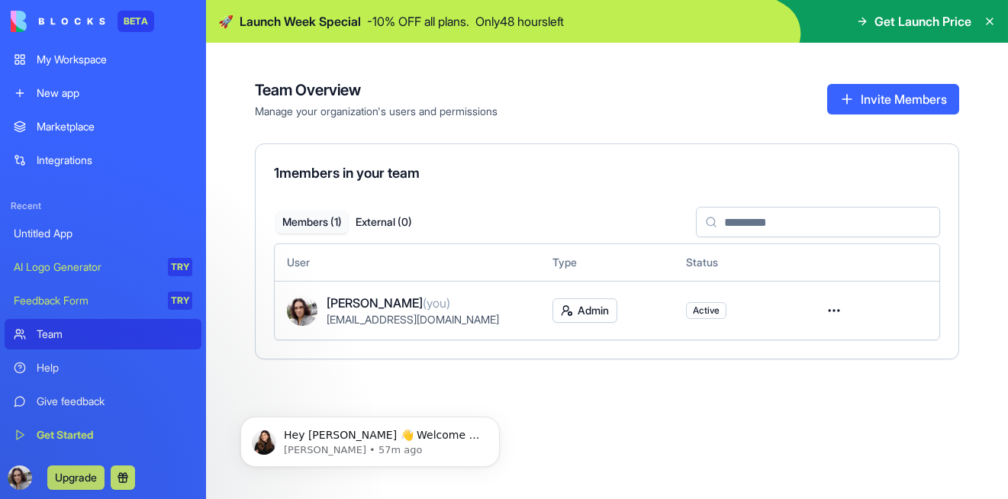 The height and width of the screenshot is (499, 1008). What do you see at coordinates (346, 172) in the screenshot?
I see `span: 1 members in your team` at bounding box center [346, 172].